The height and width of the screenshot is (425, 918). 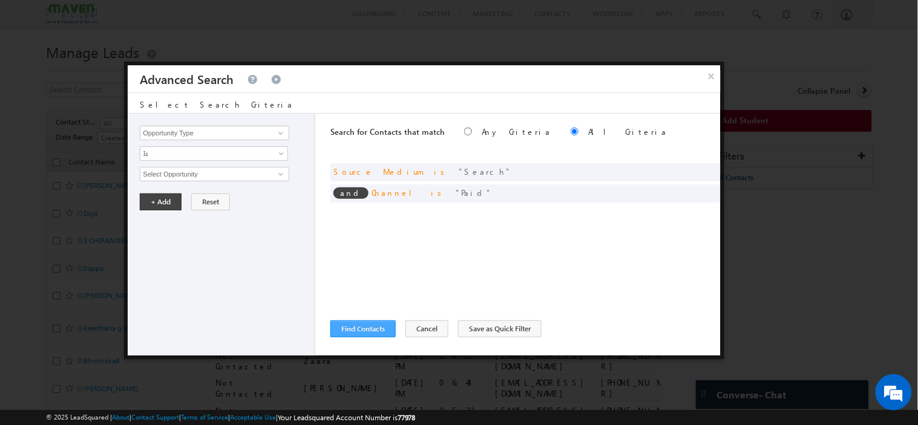 I want to click on span: 77978, so click(x=407, y=417).